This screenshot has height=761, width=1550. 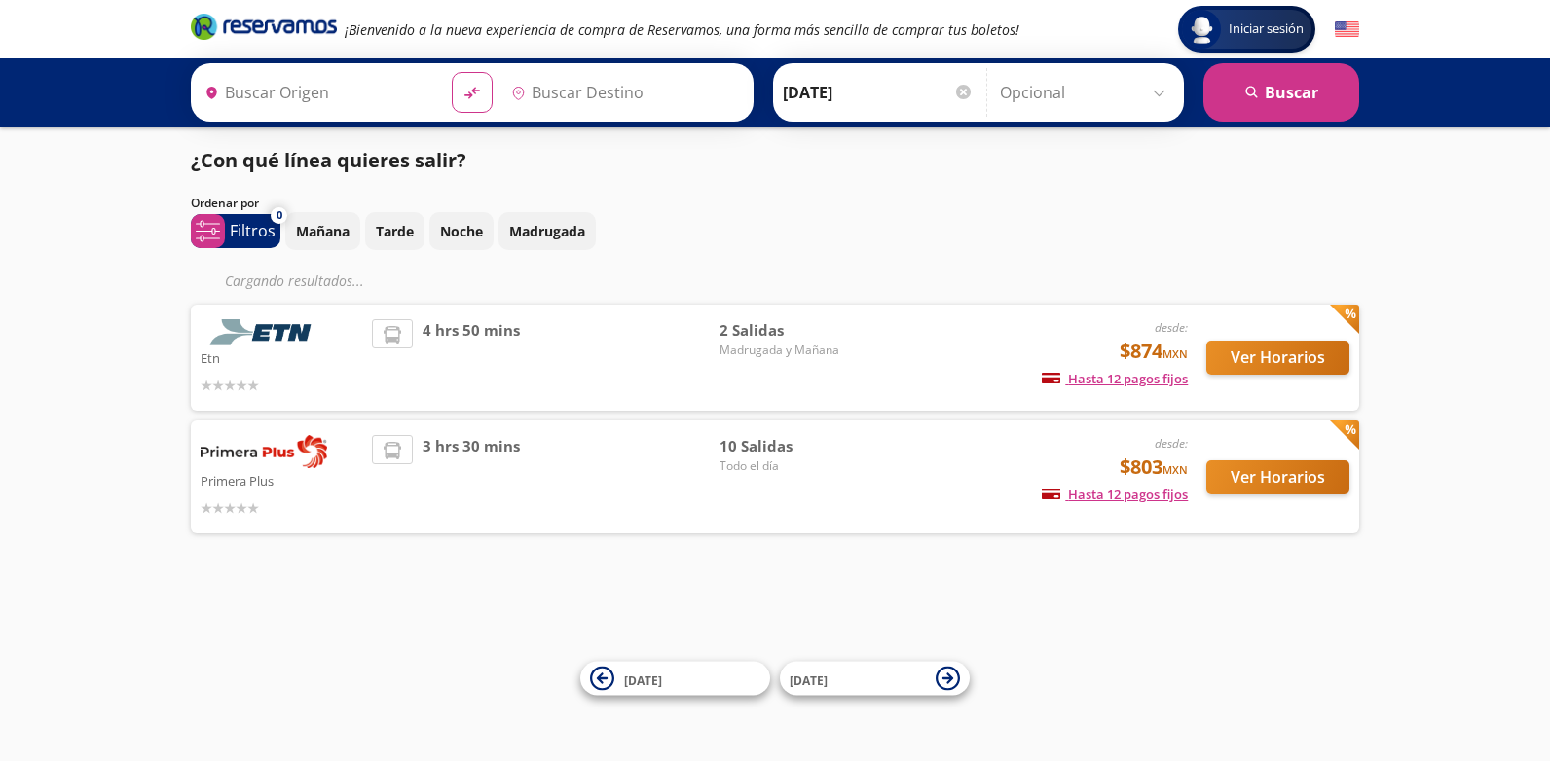 I want to click on span: $803, so click(x=1154, y=467).